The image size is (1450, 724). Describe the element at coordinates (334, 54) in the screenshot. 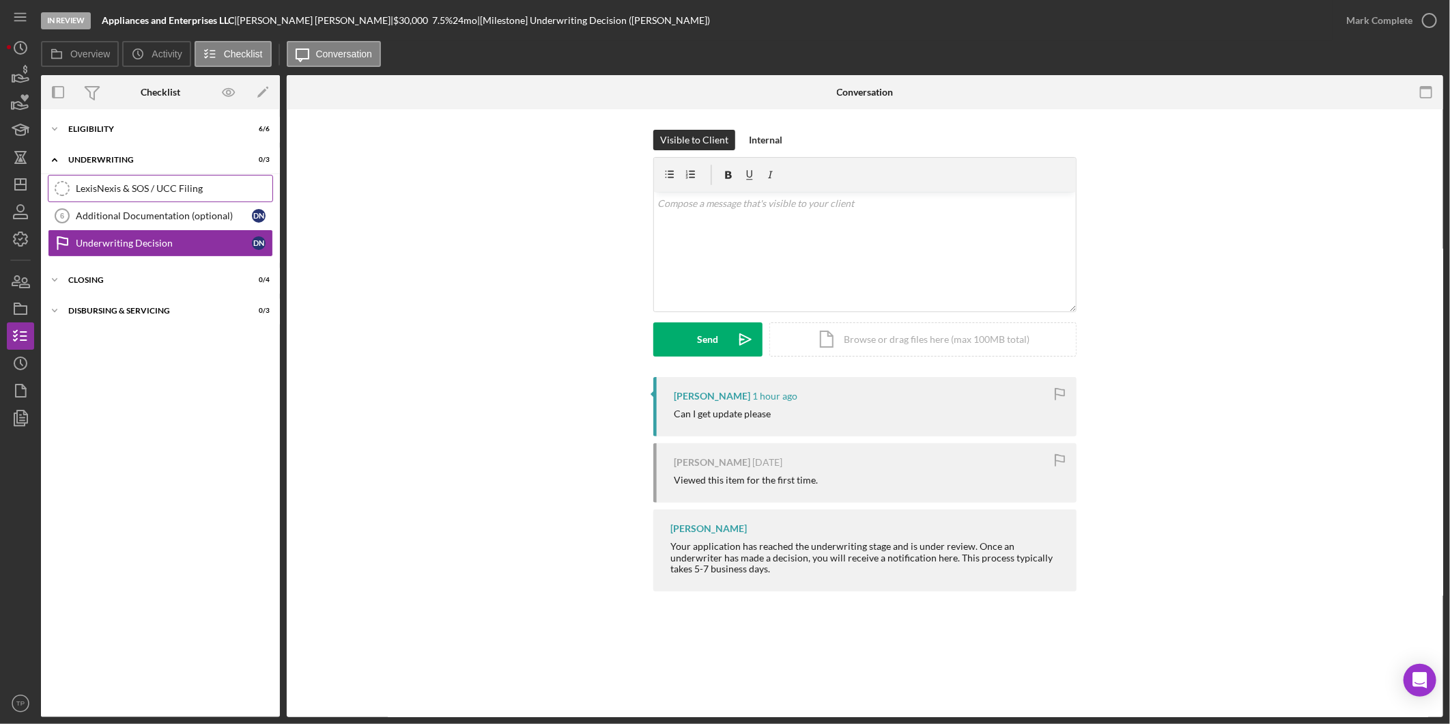

I see `button: Conversation` at that location.